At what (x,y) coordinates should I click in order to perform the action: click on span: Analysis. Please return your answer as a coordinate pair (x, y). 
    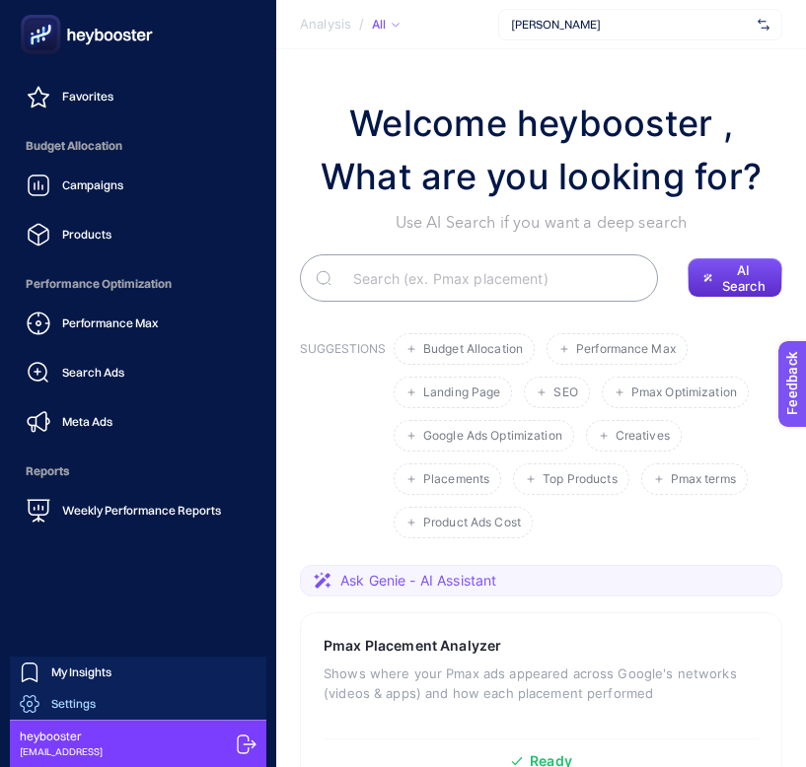
    Looking at the image, I should click on (325, 25).